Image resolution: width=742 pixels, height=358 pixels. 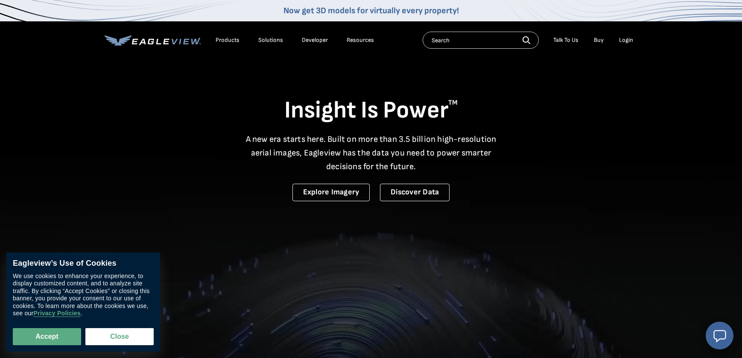 I want to click on button: Close, so click(x=120, y=336).